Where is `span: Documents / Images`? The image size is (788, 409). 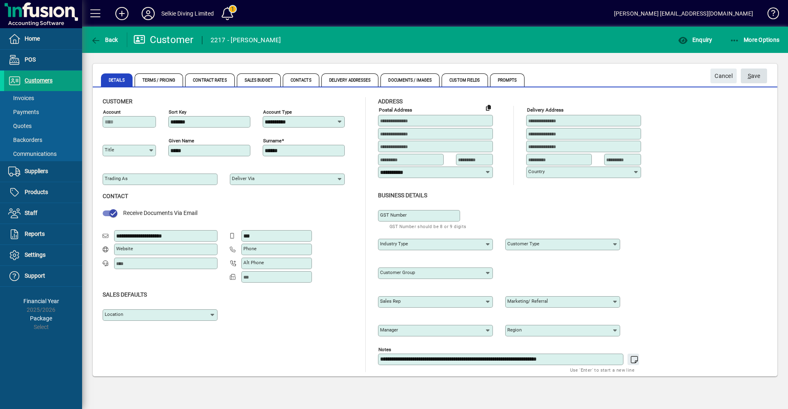
span: Documents / Images is located at coordinates (410, 80).